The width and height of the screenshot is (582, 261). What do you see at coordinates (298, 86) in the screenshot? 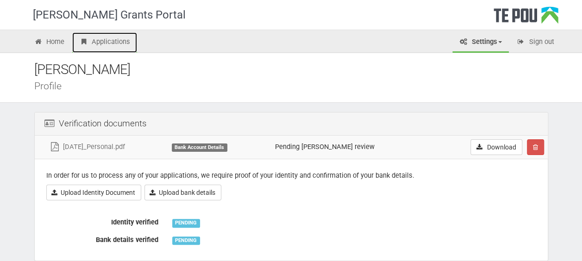
I see `div: Profile` at bounding box center [298, 86].